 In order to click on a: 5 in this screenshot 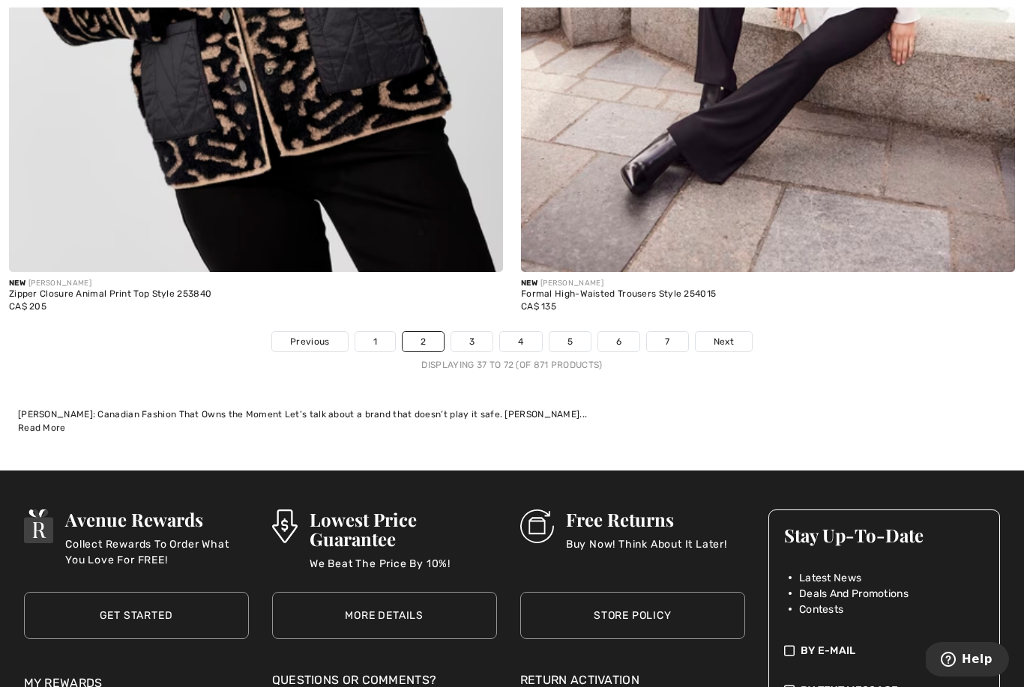, I will do `click(569, 342)`.